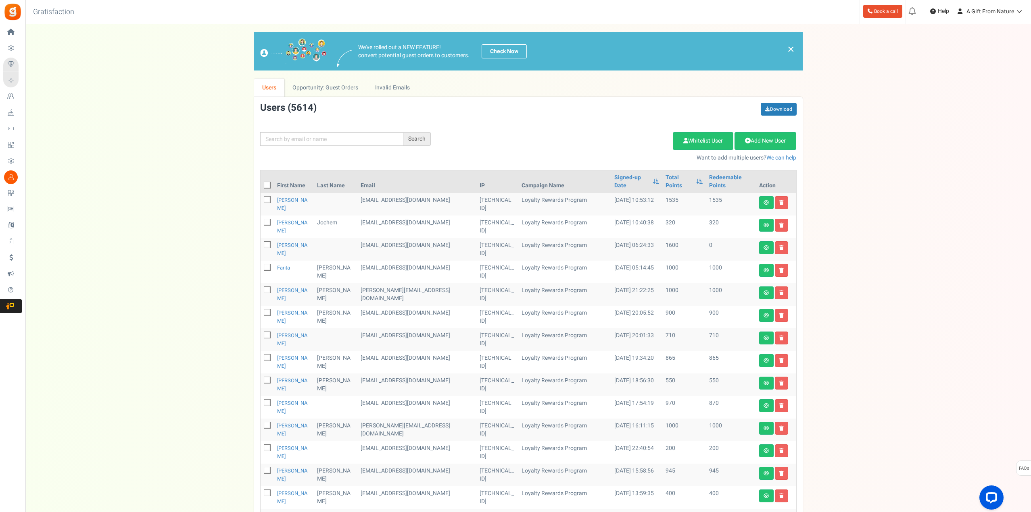 The height and width of the screenshot is (512, 1031). What do you see at coordinates (684, 227) in the screenshot?
I see `td: 320` at bounding box center [684, 227].